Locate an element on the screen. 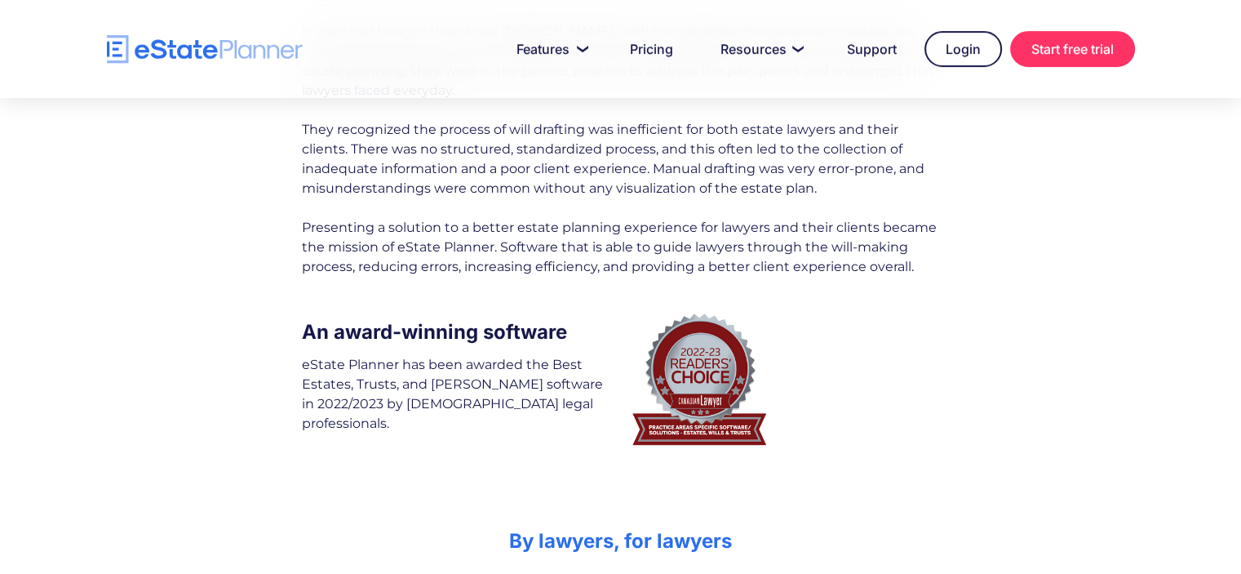 The height and width of the screenshot is (574, 1241). a: Support is located at coordinates (871, 49).